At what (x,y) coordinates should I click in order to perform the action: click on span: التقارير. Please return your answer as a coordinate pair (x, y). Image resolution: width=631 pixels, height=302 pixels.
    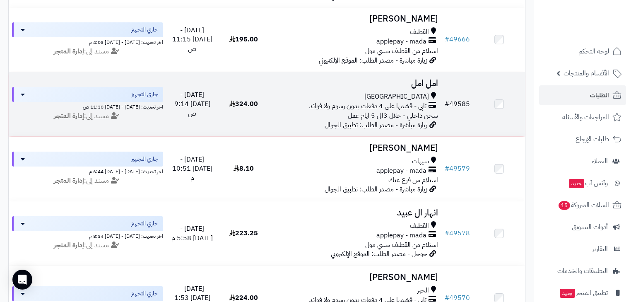
    Looking at the image, I should click on (599, 249).